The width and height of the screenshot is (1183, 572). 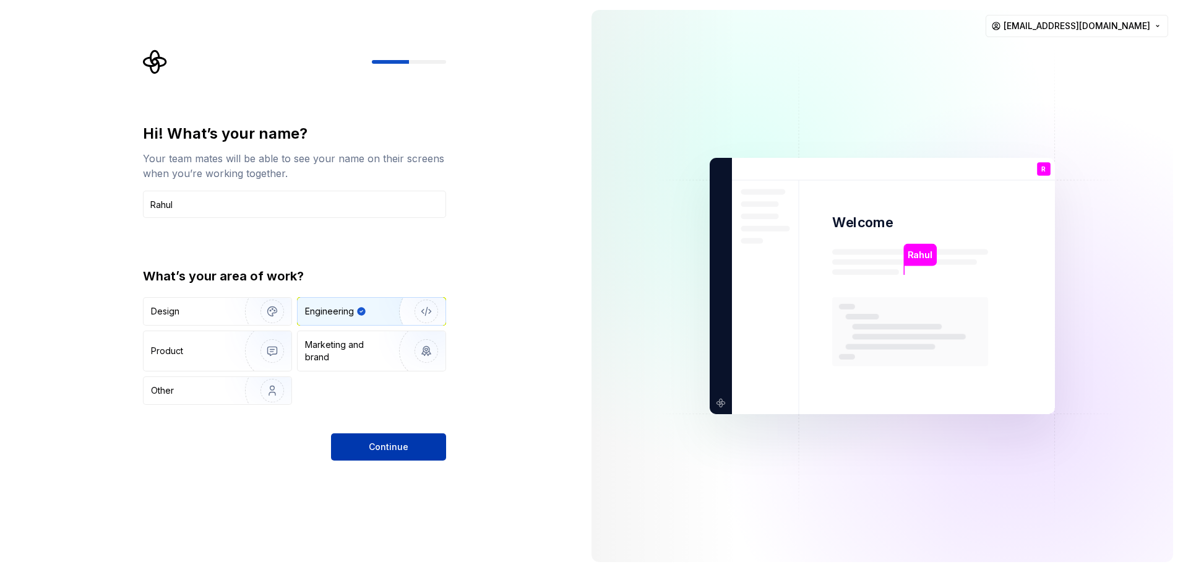 What do you see at coordinates (295, 276) in the screenshot?
I see `div: What’s your area of work?` at bounding box center [295, 276].